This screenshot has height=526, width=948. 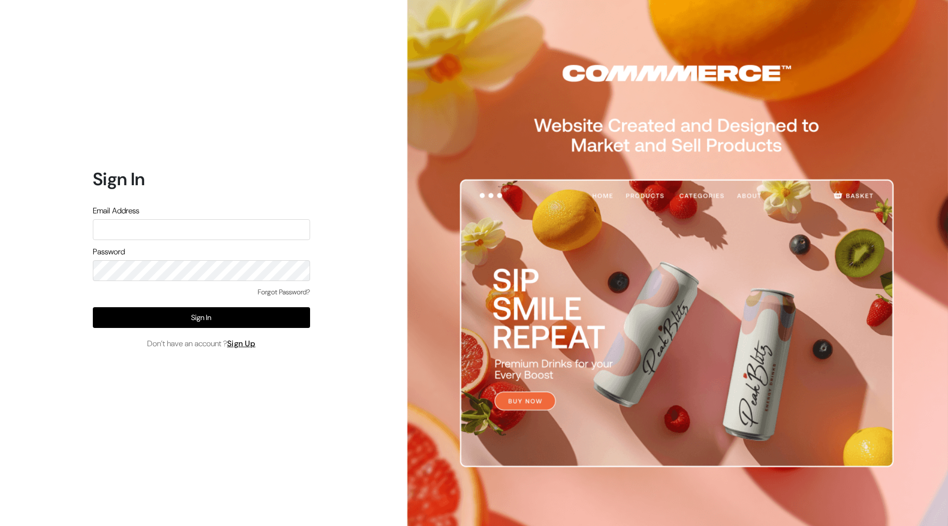 I want to click on a: Sign Up, so click(x=241, y=343).